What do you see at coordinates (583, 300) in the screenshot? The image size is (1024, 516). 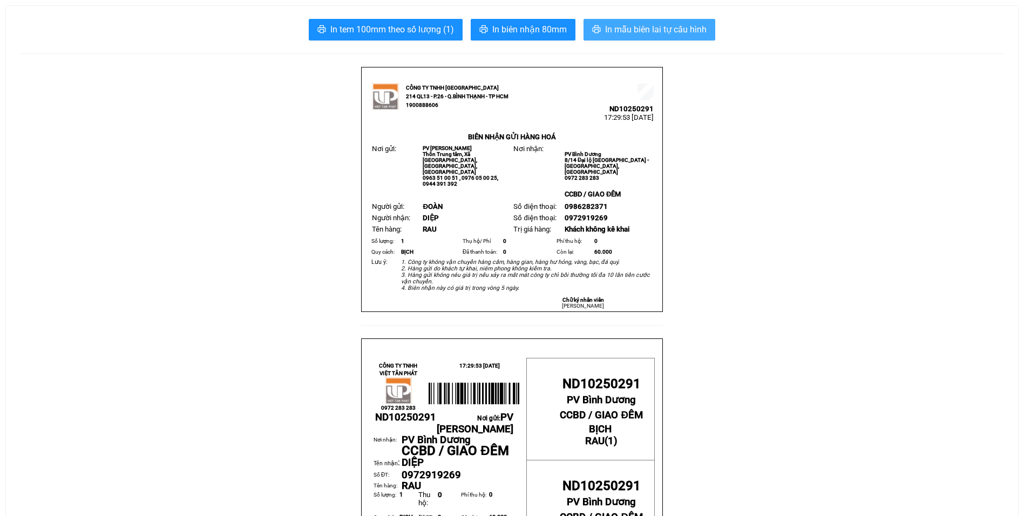 I see `strong: Chữ ký nhân viên` at bounding box center [583, 300].